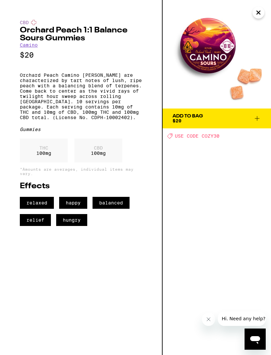 The width and height of the screenshot is (271, 355). What do you see at coordinates (44, 148) in the screenshot?
I see `p: THC` at bounding box center [44, 148].